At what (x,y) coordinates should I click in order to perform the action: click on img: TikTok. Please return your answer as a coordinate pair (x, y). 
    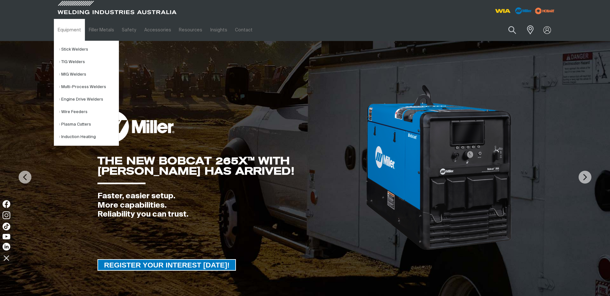
    Looking at the image, I should click on (6, 227).